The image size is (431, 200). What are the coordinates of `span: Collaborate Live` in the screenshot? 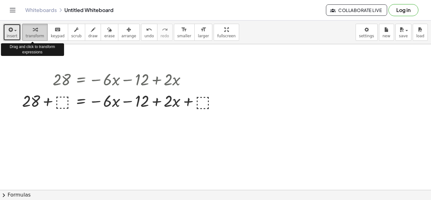 It's located at (357, 10).